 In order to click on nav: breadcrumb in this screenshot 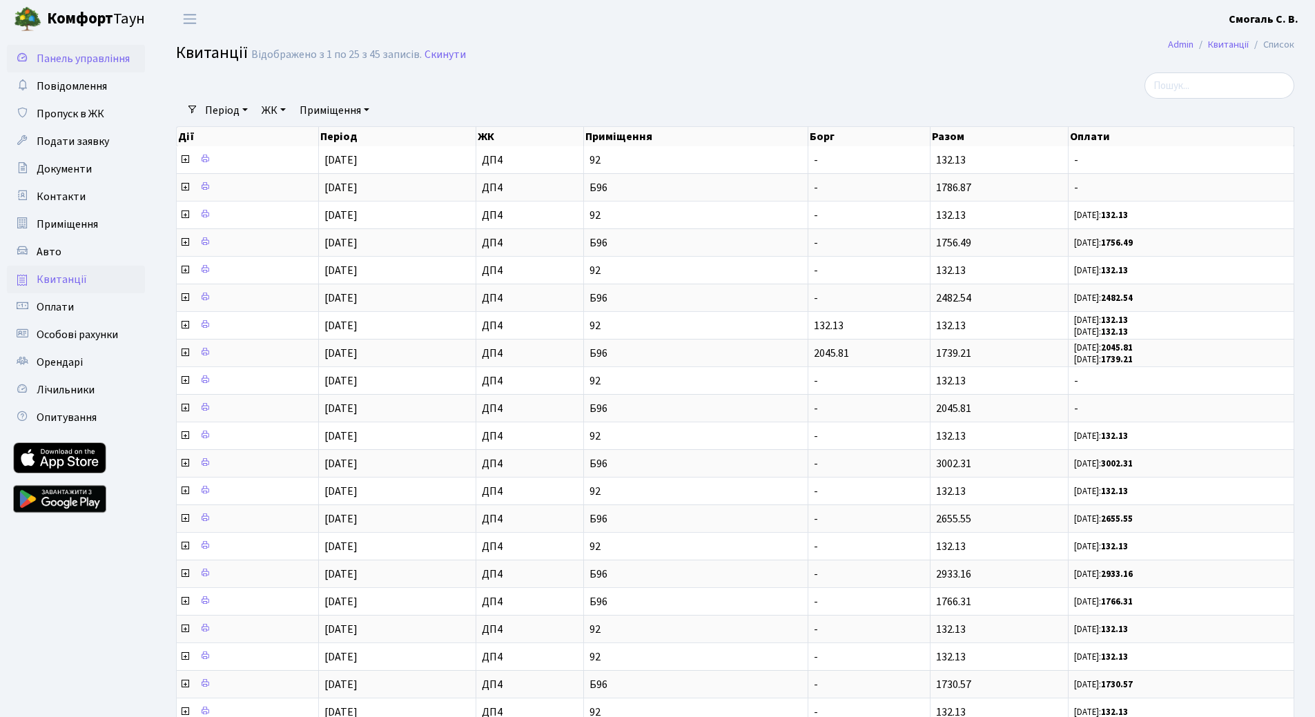, I will do `click(1231, 45)`.